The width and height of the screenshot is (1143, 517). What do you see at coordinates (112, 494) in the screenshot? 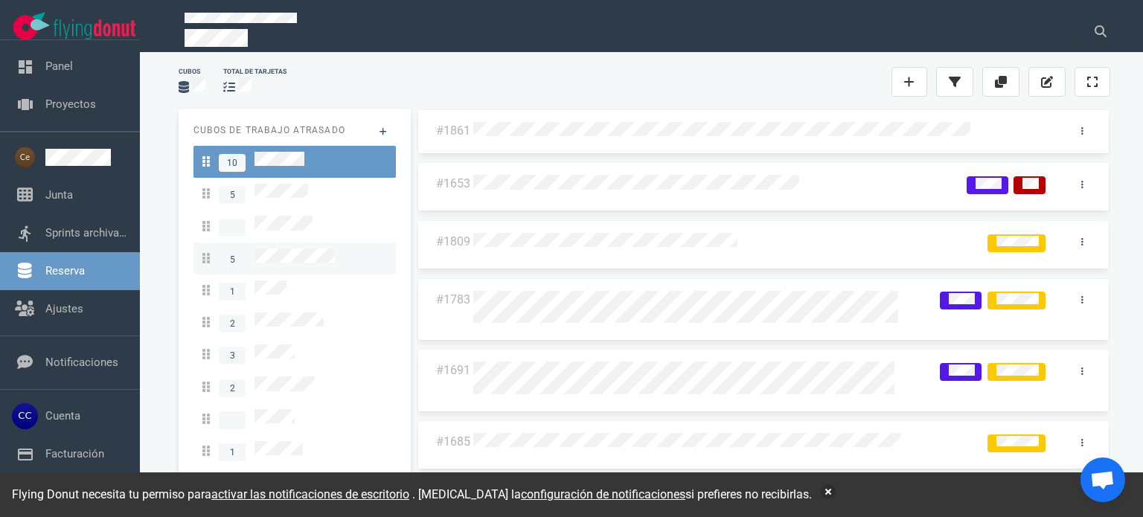
I see `font: Flying Donut necesita tu permiso para` at bounding box center [112, 494].